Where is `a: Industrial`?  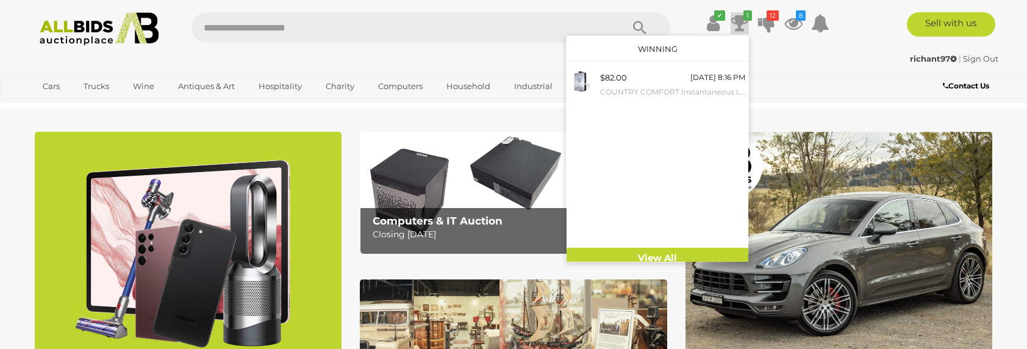
a: Industrial is located at coordinates (533, 86).